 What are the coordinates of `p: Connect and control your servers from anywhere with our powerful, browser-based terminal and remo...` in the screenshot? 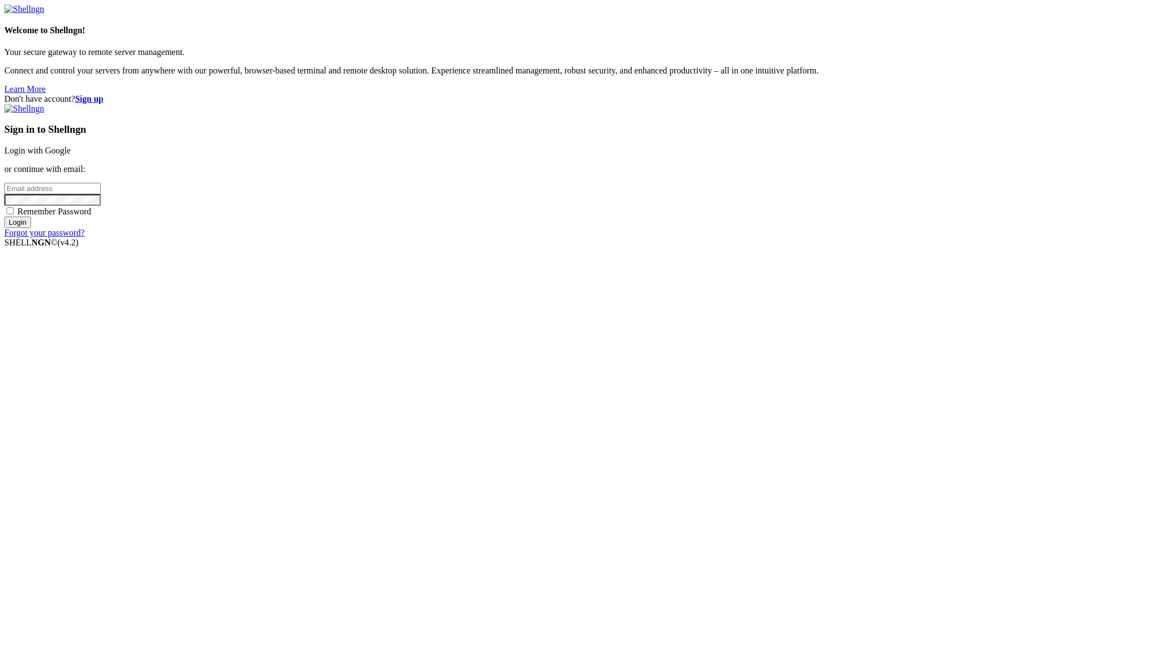 It's located at (580, 71).